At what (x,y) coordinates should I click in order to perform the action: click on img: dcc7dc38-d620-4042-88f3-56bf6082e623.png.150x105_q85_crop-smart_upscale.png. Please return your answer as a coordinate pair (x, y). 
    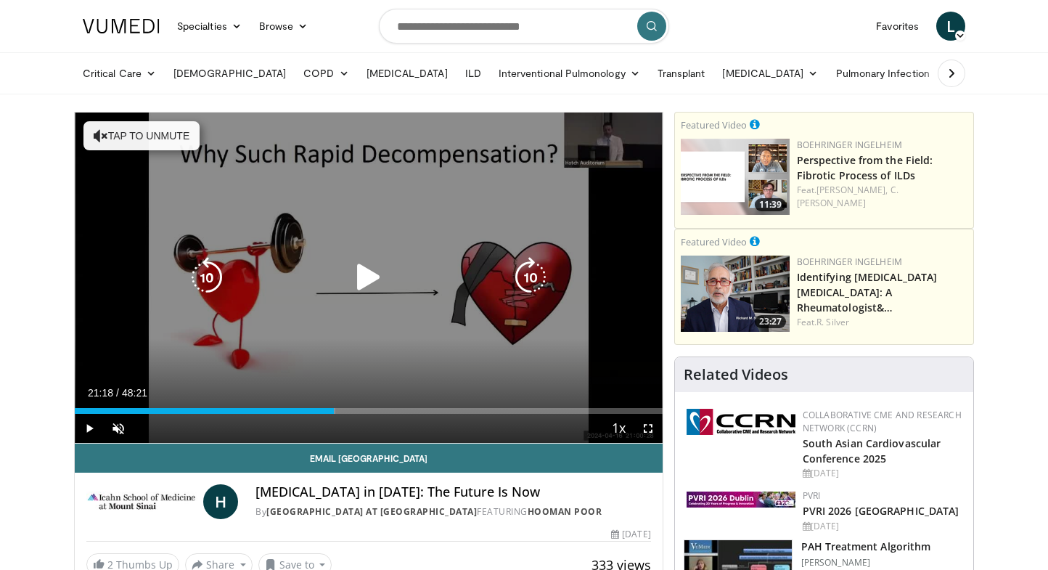
    Looking at the image, I should click on (735, 293).